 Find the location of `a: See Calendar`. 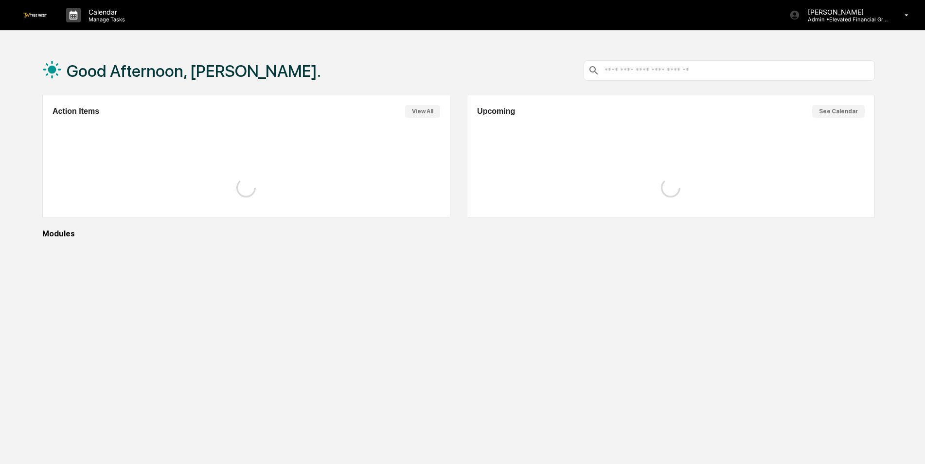

a: See Calendar is located at coordinates (839, 111).